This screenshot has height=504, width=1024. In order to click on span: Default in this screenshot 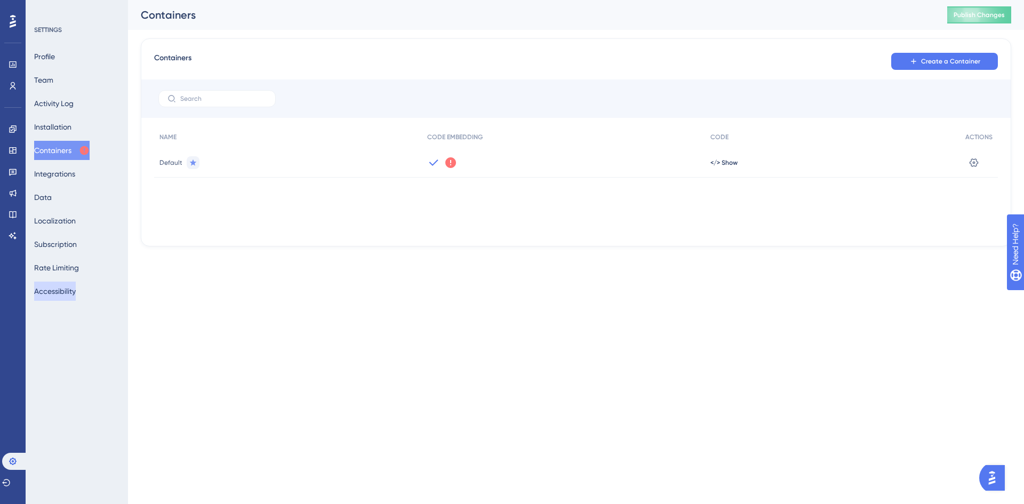, I will do `click(171, 163)`.